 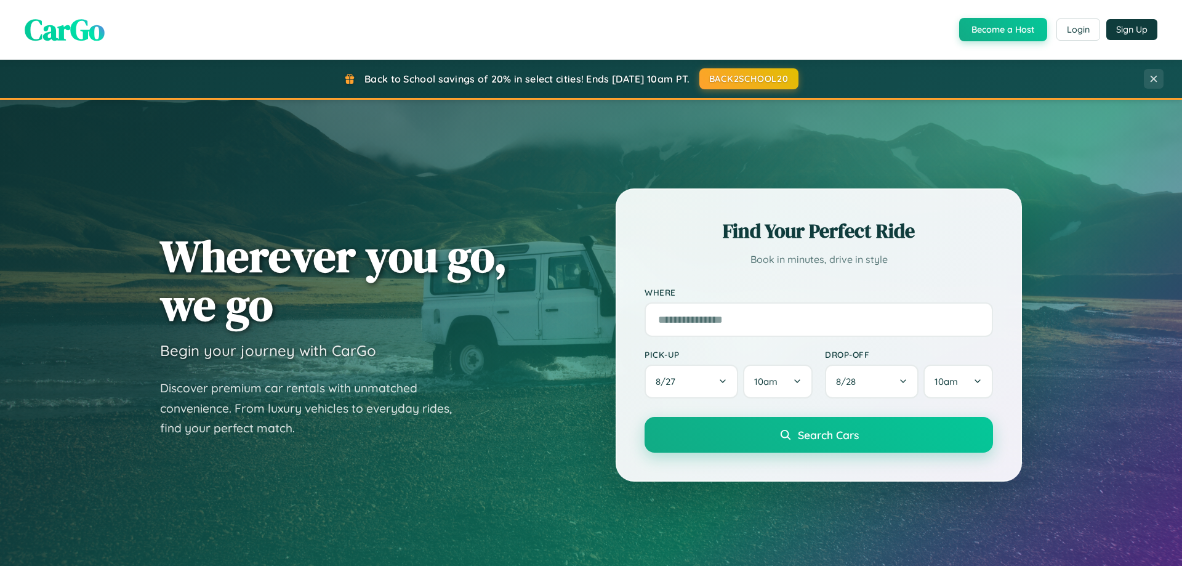 I want to click on label: Pick-up, so click(x=729, y=354).